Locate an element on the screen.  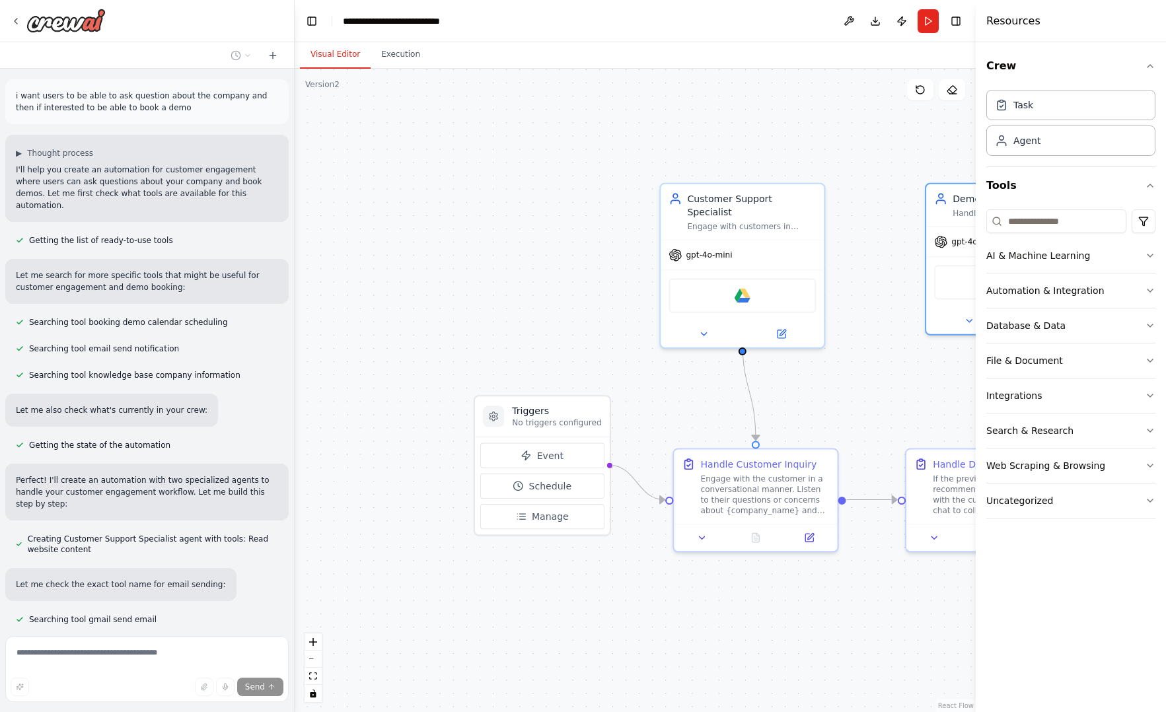
div: Search & Research is located at coordinates (1030, 431).